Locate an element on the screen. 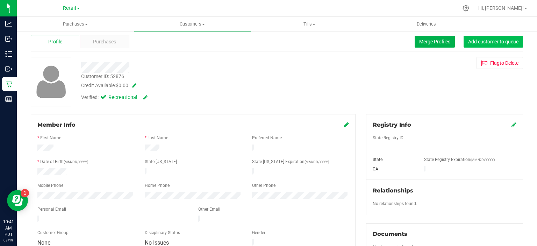 This screenshot has height=246, width=537. div: Verified: is located at coordinates (114, 98).